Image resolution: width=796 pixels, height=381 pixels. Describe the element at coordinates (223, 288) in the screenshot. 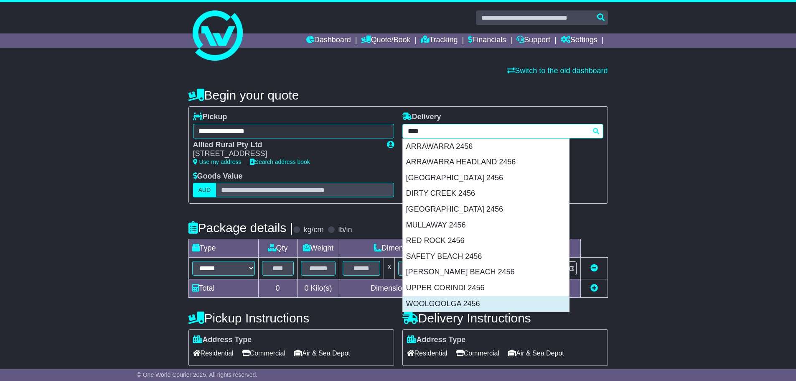

I see `td: Total` at that location.